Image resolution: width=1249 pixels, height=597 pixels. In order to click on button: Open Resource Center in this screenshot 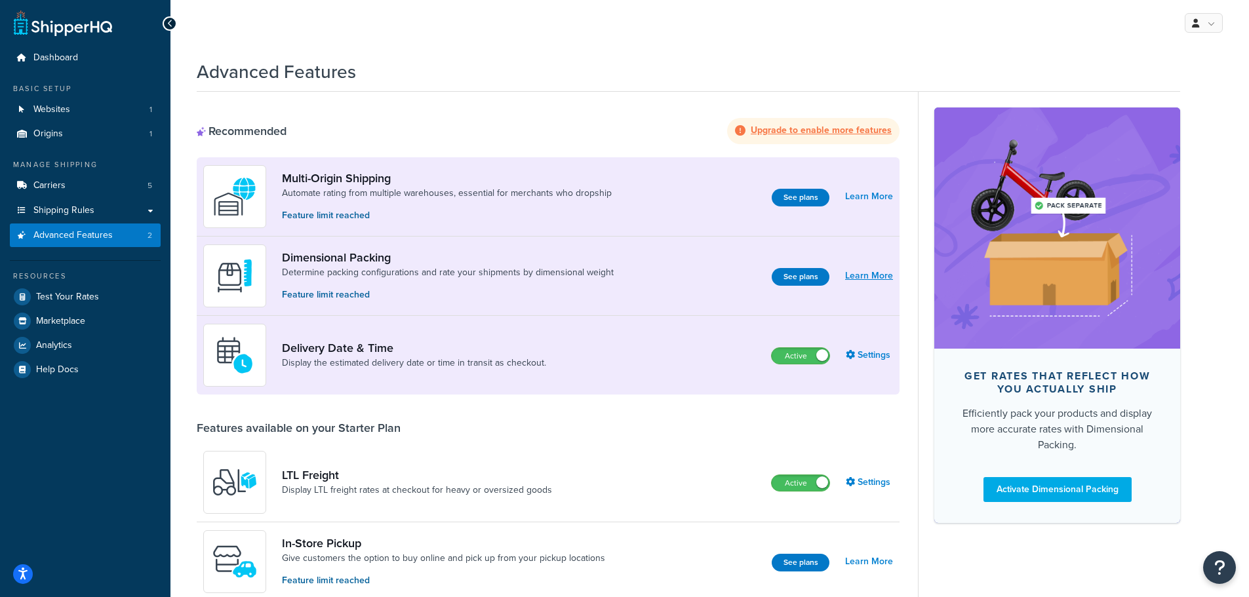, I will do `click(1219, 568)`.